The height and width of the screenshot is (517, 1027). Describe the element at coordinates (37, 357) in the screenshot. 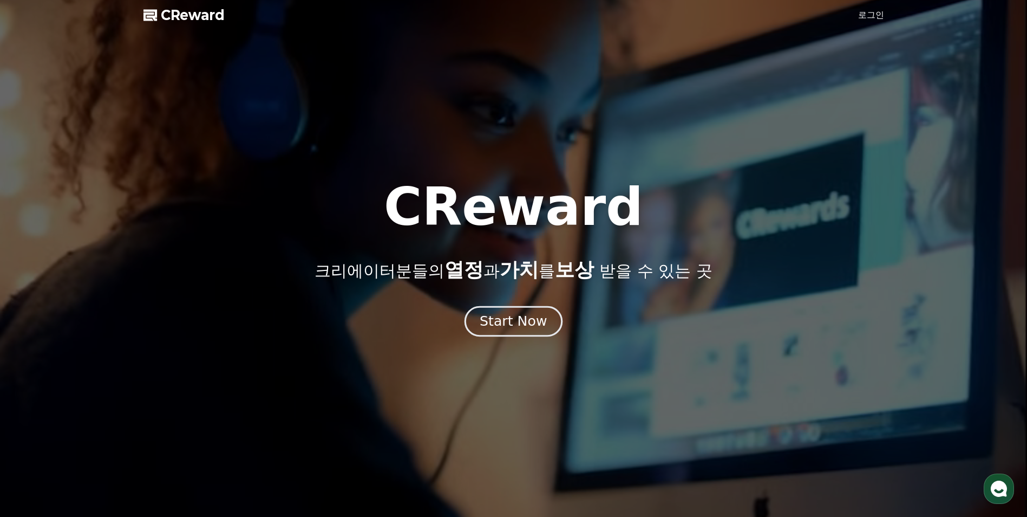

I see `a: 홈` at that location.